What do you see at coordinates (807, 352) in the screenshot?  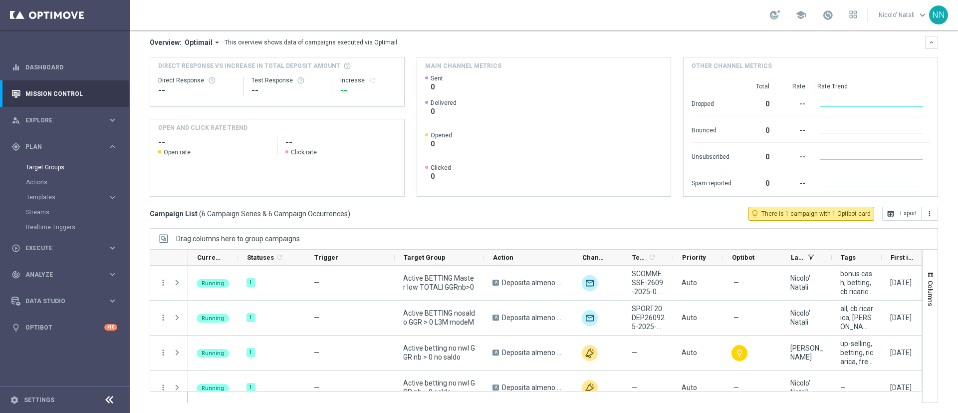 I see `div: Lorenzo Carlevale` at bounding box center [807, 352].